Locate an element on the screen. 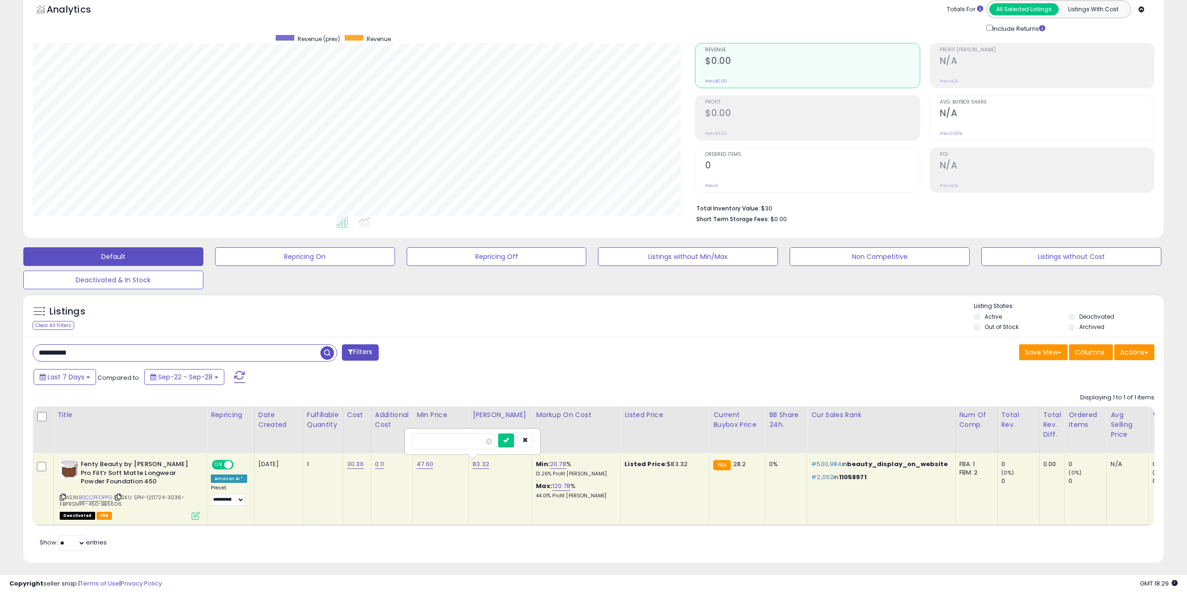 This screenshot has height=593, width=1187. small: FBA is located at coordinates (721, 465).